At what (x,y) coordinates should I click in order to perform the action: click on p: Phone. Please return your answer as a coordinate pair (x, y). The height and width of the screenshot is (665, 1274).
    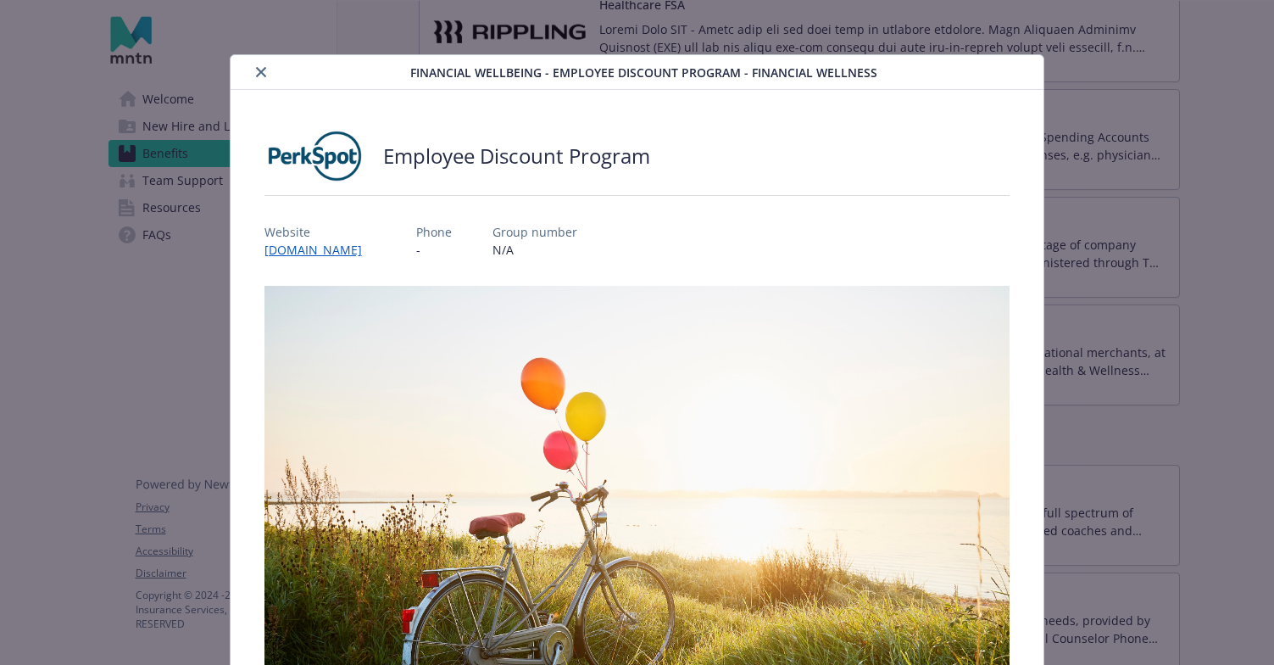
    Looking at the image, I should click on (434, 231).